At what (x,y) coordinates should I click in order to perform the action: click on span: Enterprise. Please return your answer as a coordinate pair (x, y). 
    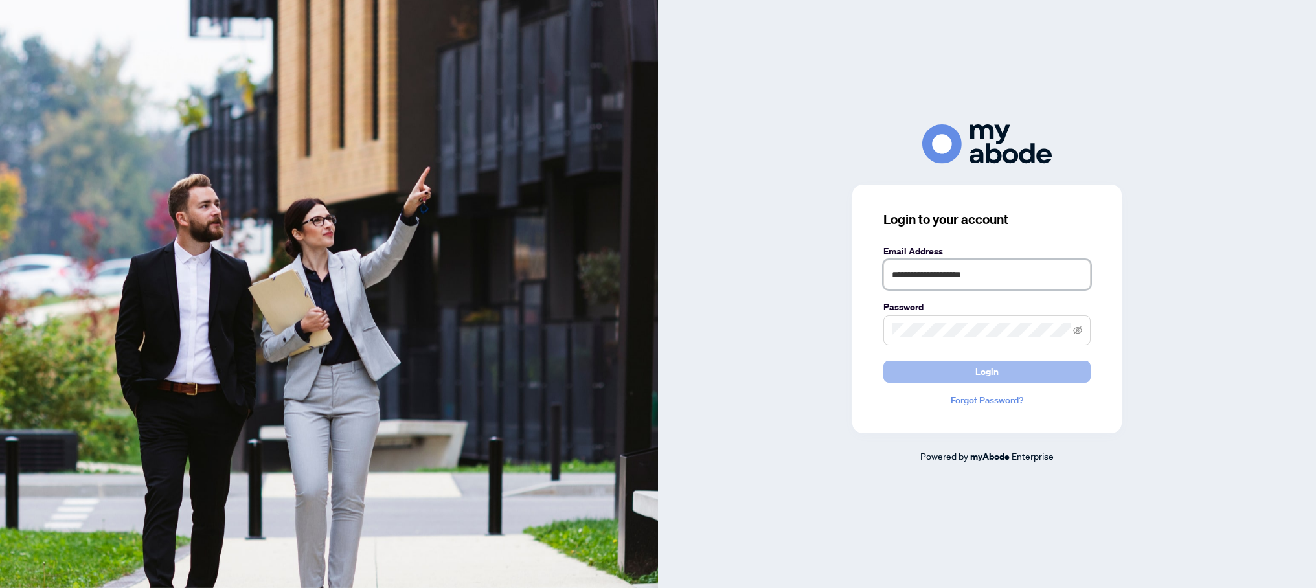
    Looking at the image, I should click on (1033, 456).